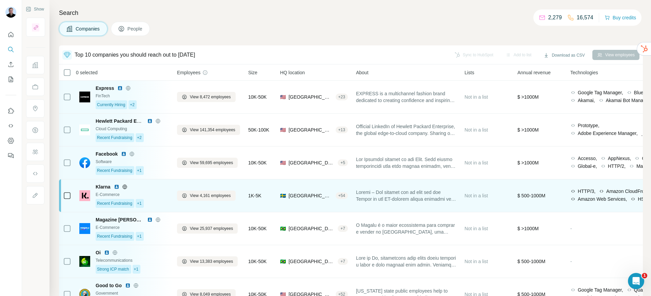  Describe the element at coordinates (111, 105) in the screenshot. I see `span: Currently Hiring` at that location.